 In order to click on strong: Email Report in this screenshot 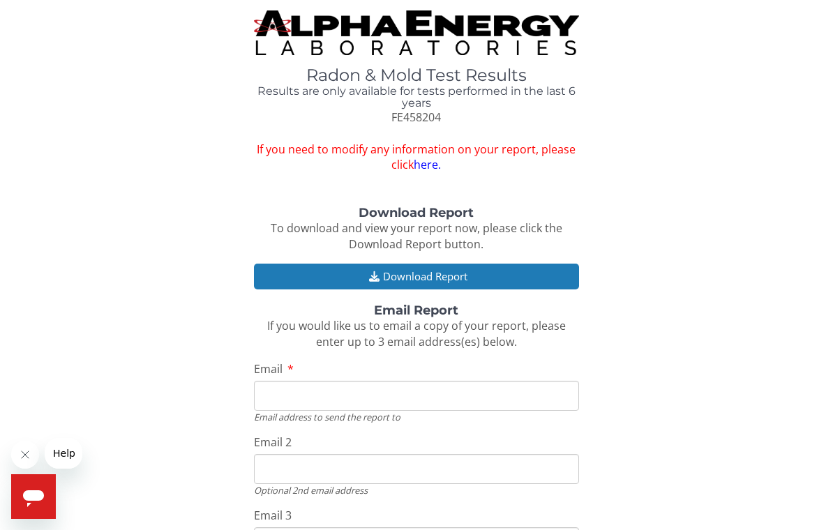, I will do `click(416, 310)`.